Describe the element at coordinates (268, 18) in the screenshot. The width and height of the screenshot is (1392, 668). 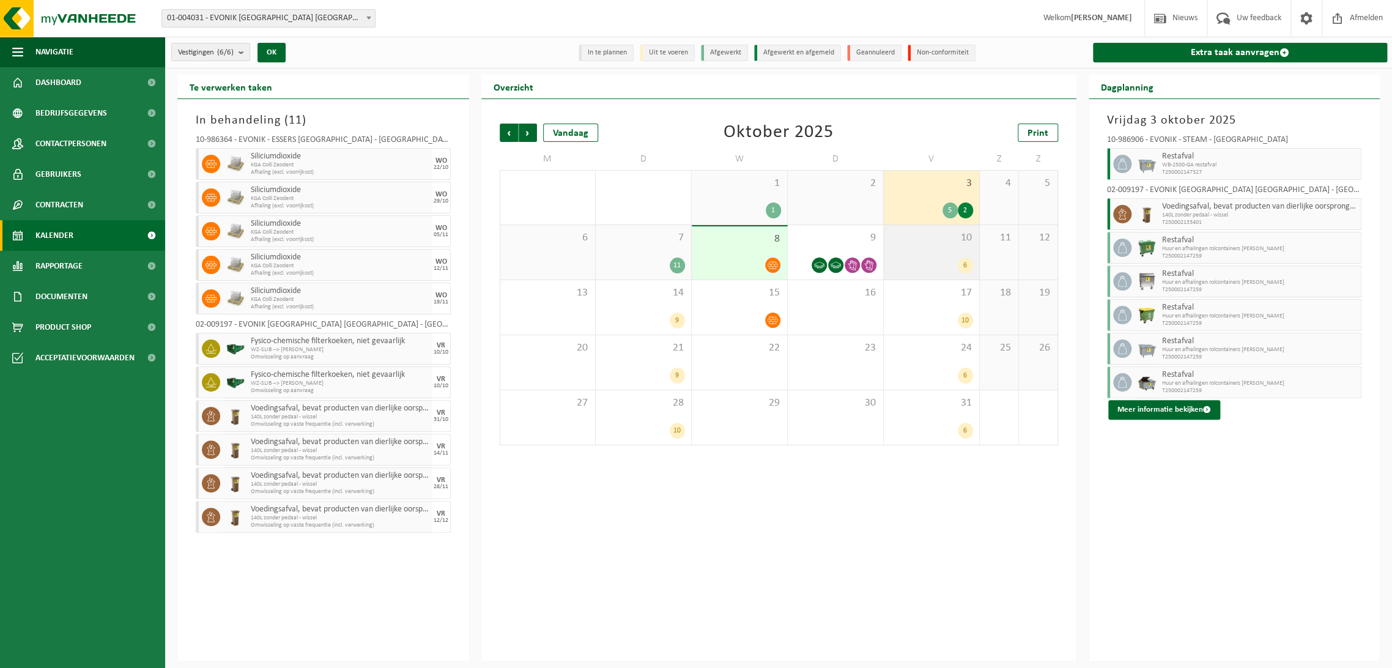
I see `span: 01-004031 - EVONIK ANTWERPEN NV - ANTWERPEN` at that location.